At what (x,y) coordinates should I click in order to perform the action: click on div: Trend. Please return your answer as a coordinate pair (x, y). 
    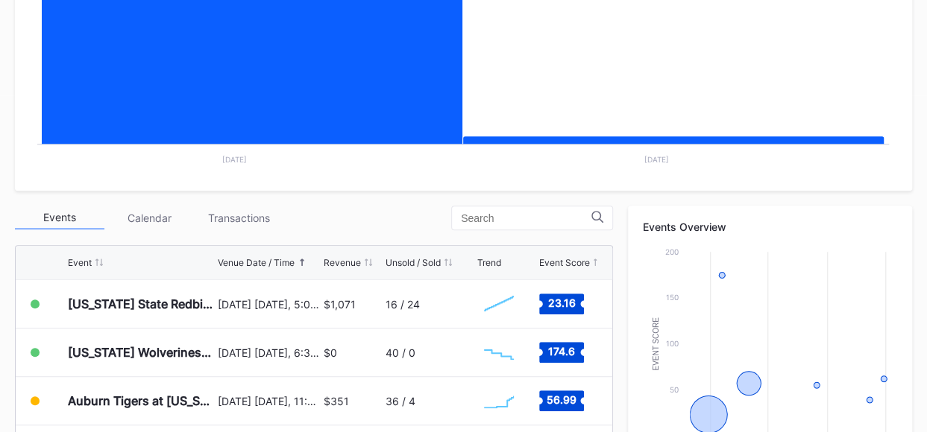
    Looking at the image, I should click on (488, 262).